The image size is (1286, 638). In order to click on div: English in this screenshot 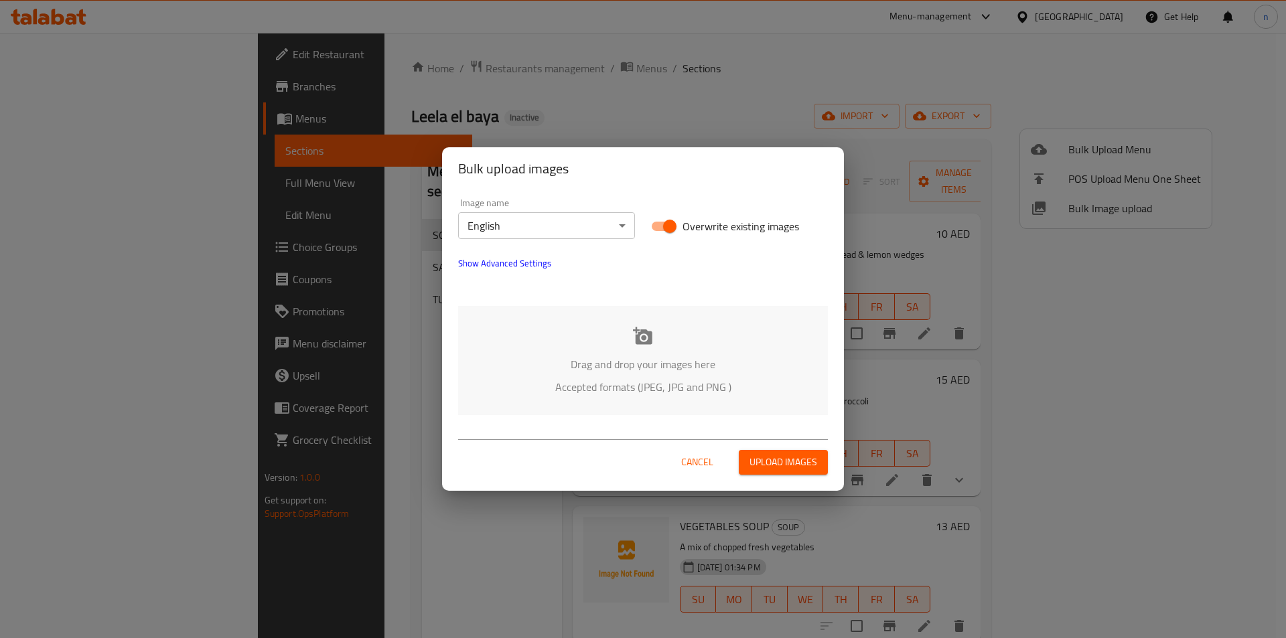, I will do `click(547, 226)`.